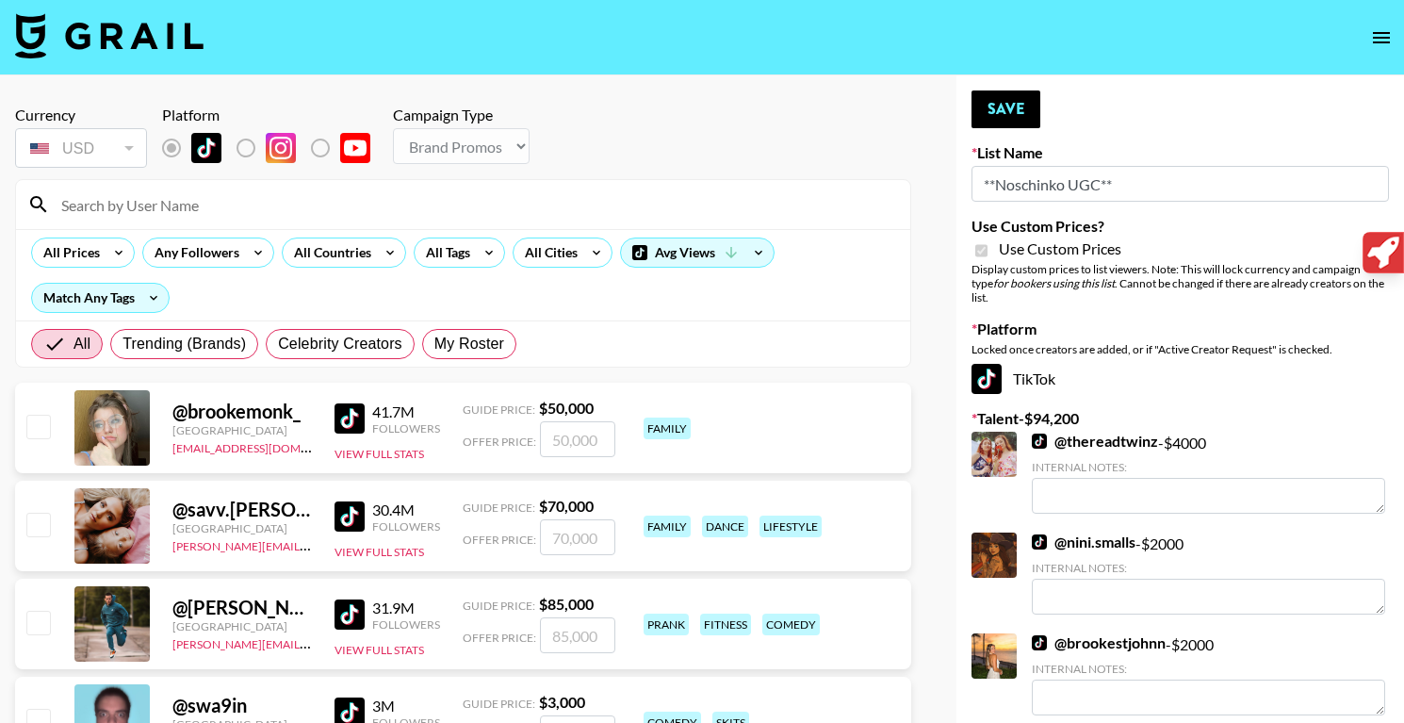 The height and width of the screenshot is (723, 1404). I want to click on div: @ brookemonk_, so click(242, 411).